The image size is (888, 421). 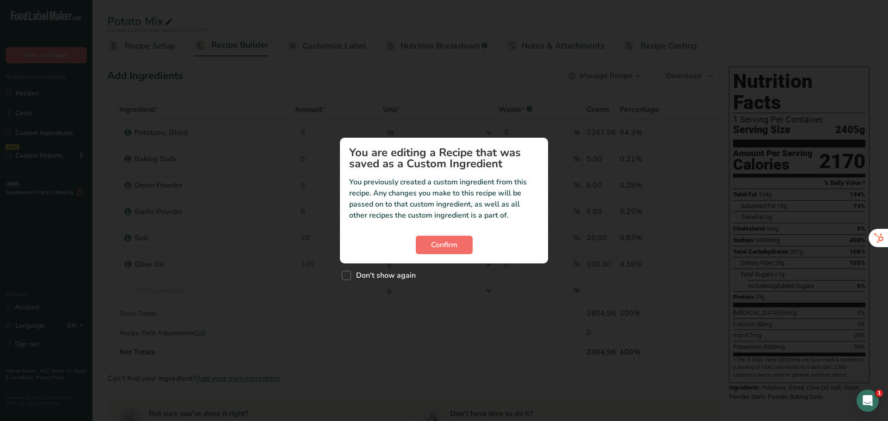 I want to click on span: 1, so click(x=879, y=393).